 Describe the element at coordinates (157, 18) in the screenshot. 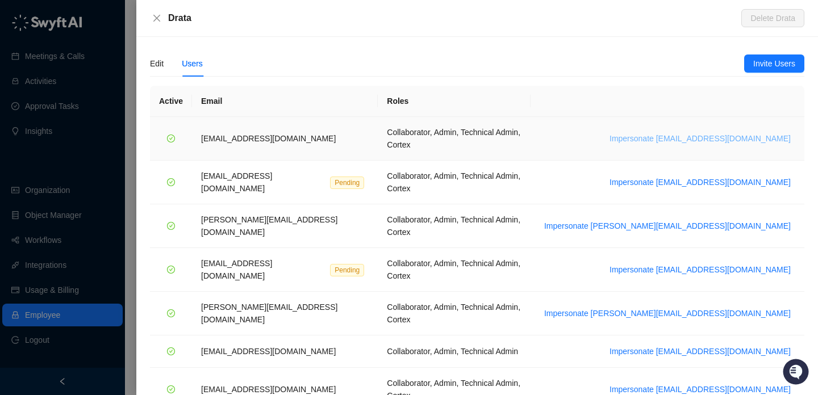

I see `button: Close` at that location.